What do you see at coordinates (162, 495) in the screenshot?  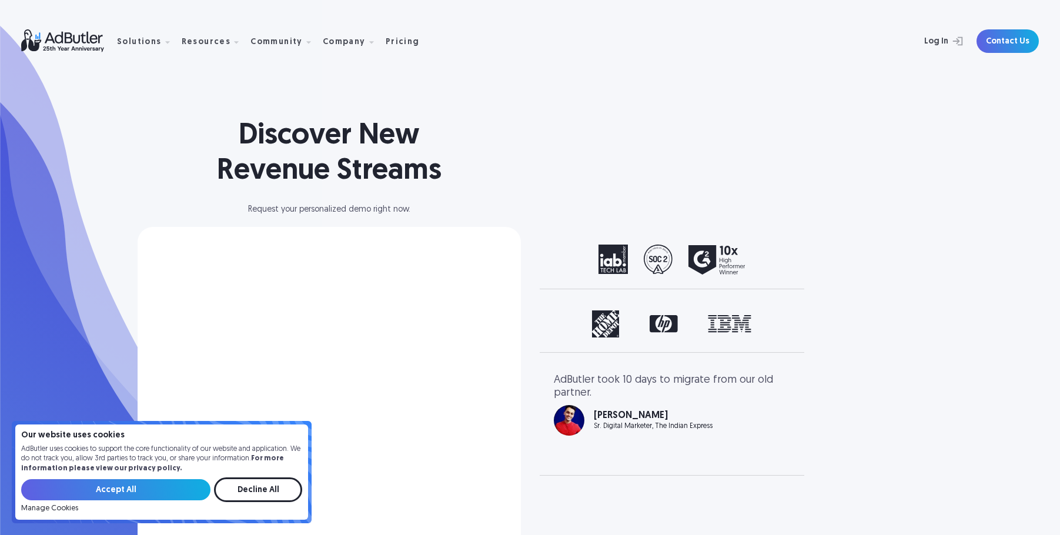 I see `form: Email Form` at bounding box center [162, 495].